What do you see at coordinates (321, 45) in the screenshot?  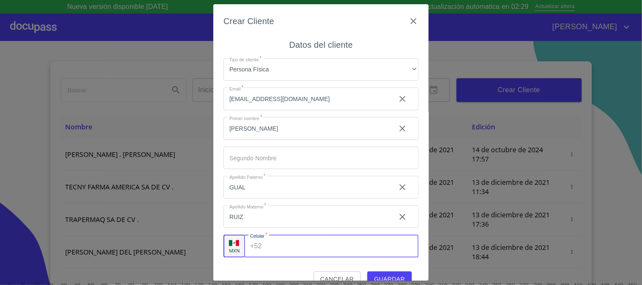 I see `h6: Datos del cliente` at bounding box center [321, 45].